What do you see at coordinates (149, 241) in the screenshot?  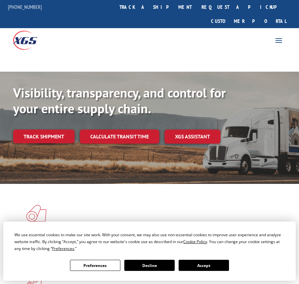 I see `div: We use essential cookies to make our site work. With your consent, we may also use non-essential ...` at bounding box center [149, 241].